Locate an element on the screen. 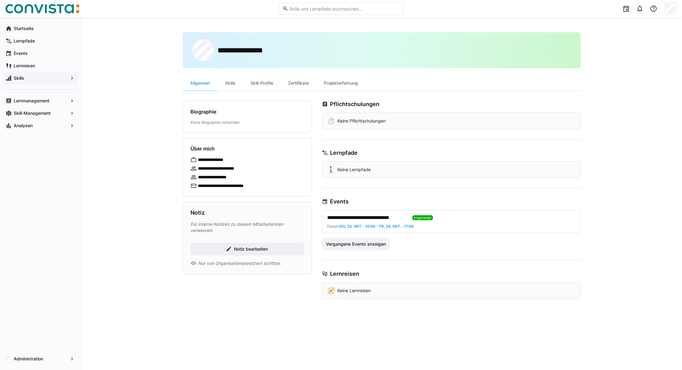 The width and height of the screenshot is (682, 370). p: Für interne Notizen zu diesem Mitarbeitenden verwendet. is located at coordinates (247, 228).